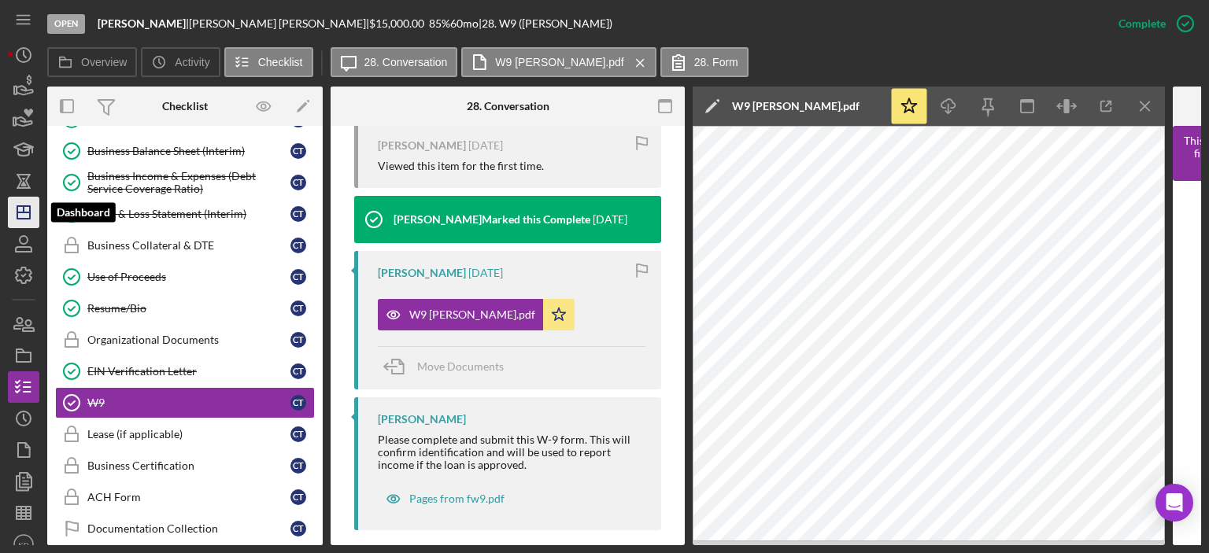 This screenshot has width=1209, height=553. Describe the element at coordinates (189, 466) in the screenshot. I see `div: Business Certification` at that location.